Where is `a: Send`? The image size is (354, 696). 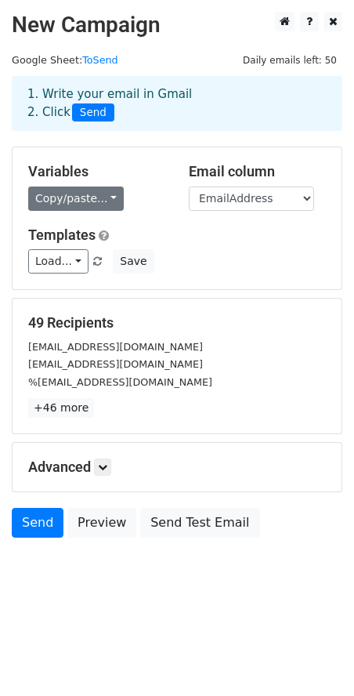
a: Send is located at coordinates (38, 522).